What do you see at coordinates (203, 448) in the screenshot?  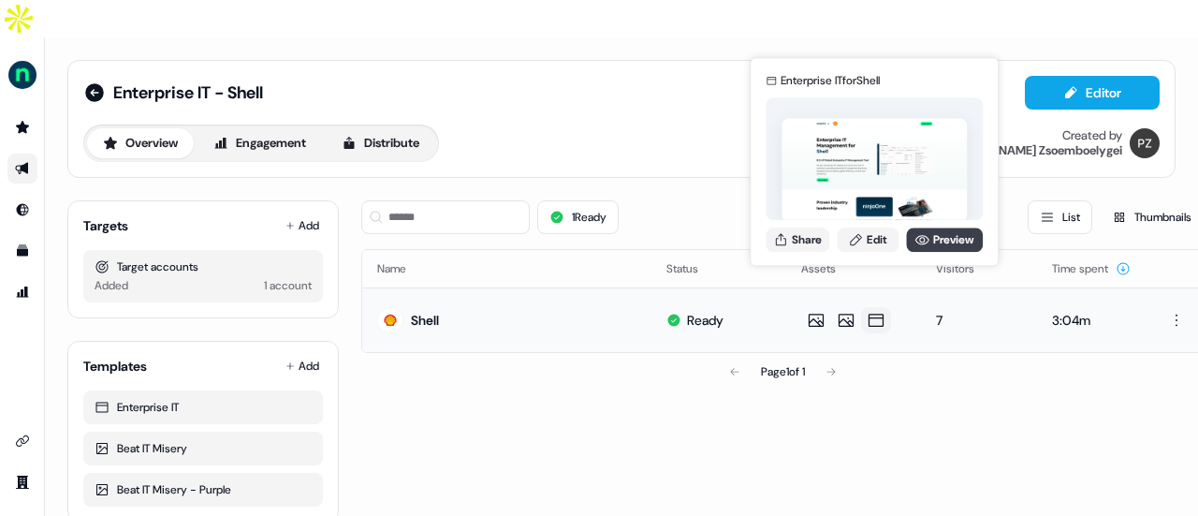 I see `div: Beat IT Misery` at bounding box center [203, 448].